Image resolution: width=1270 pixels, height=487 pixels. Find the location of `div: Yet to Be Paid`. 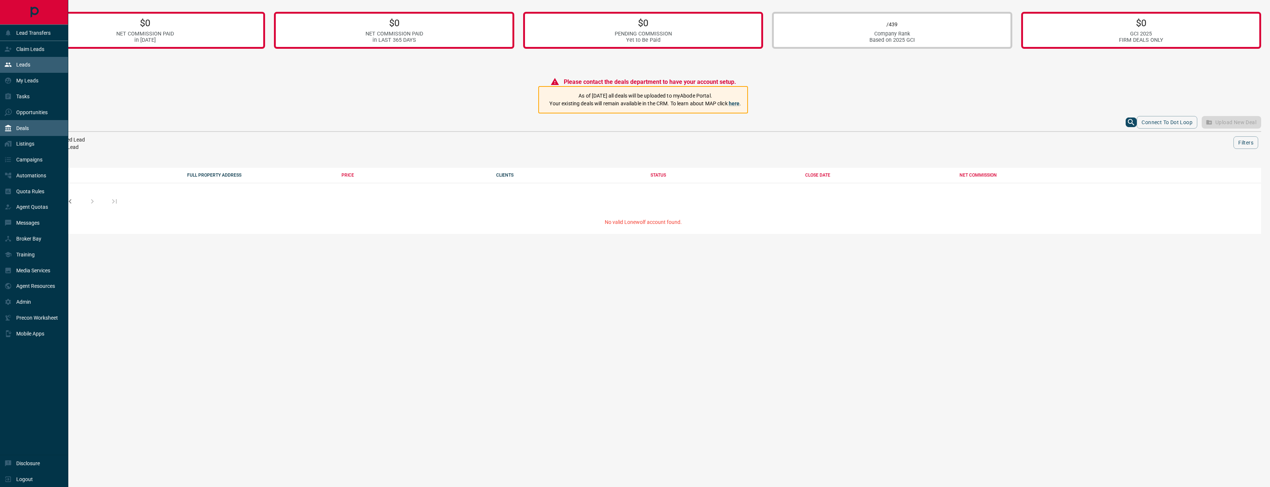

div: Yet to Be Paid is located at coordinates (643, 40).